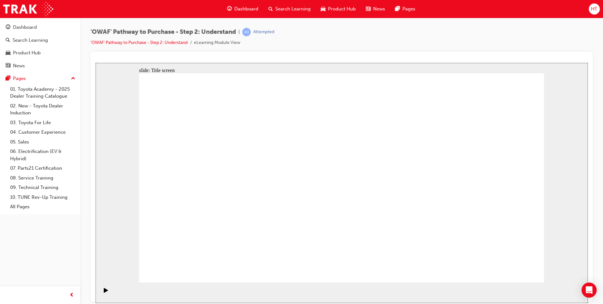 The height and width of the screenshot is (304, 603). Describe the element at coordinates (19, 66) in the screenshot. I see `div: News` at that location.